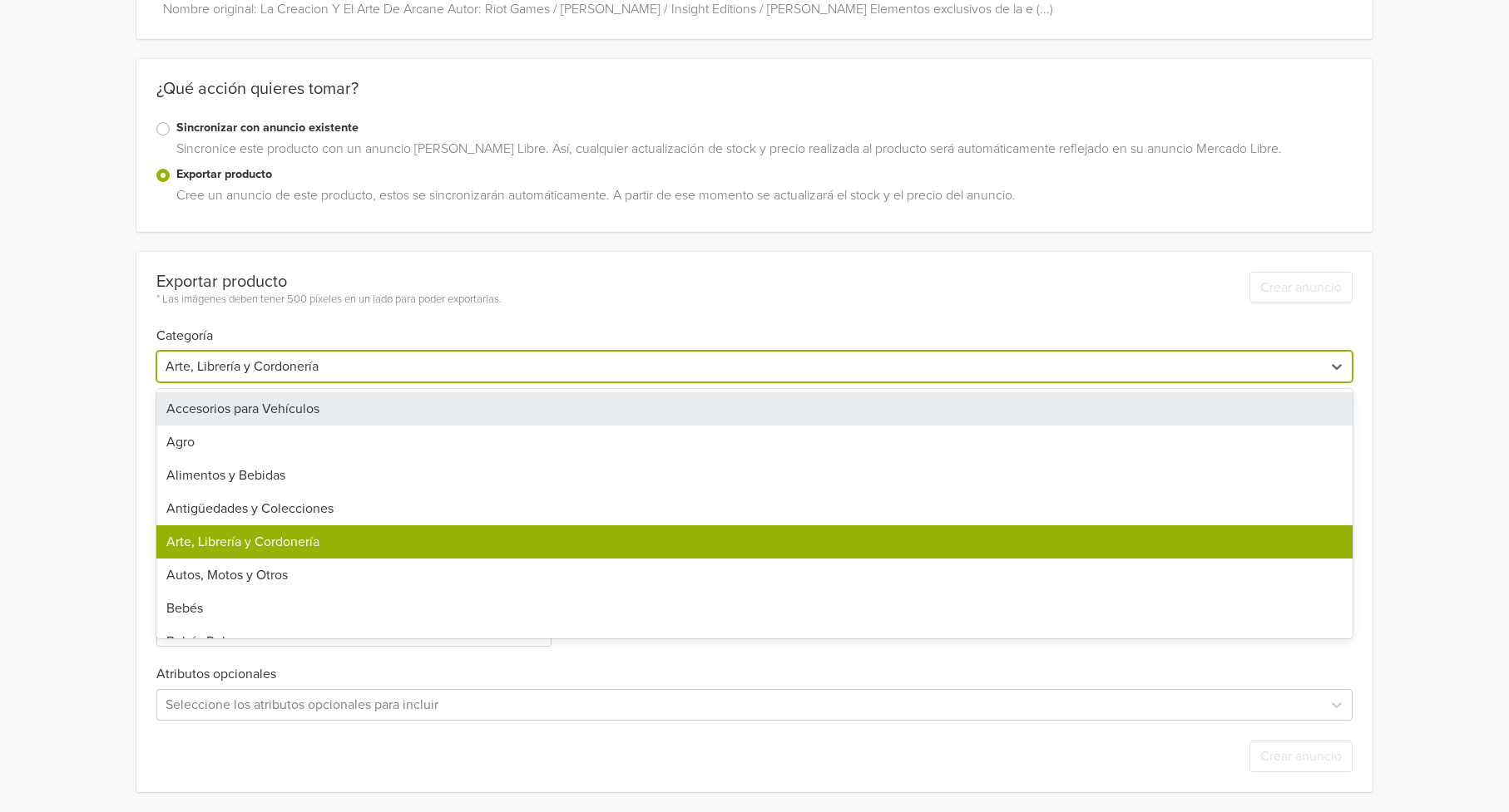  What do you see at coordinates (765, 175) in the screenshot?
I see `label: Exportar producto` at bounding box center [765, 175].